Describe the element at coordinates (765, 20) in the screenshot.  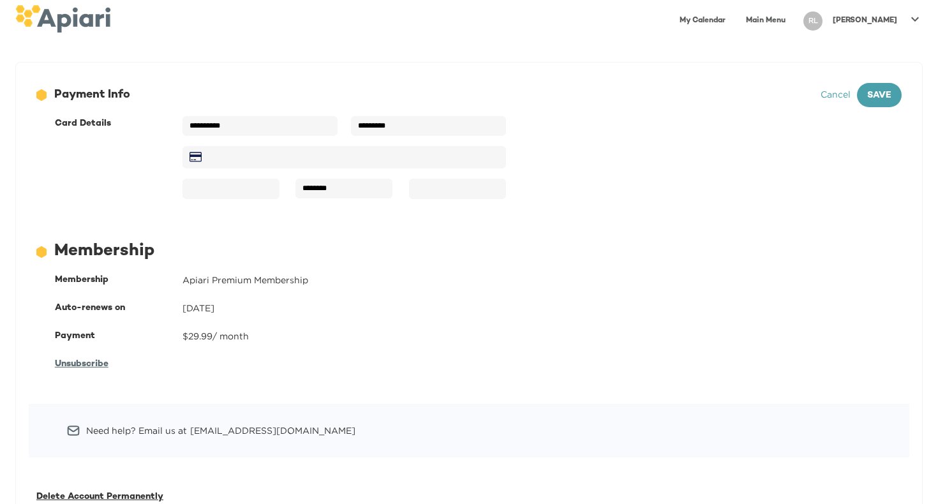
I see `a: Main Menu` at that location.